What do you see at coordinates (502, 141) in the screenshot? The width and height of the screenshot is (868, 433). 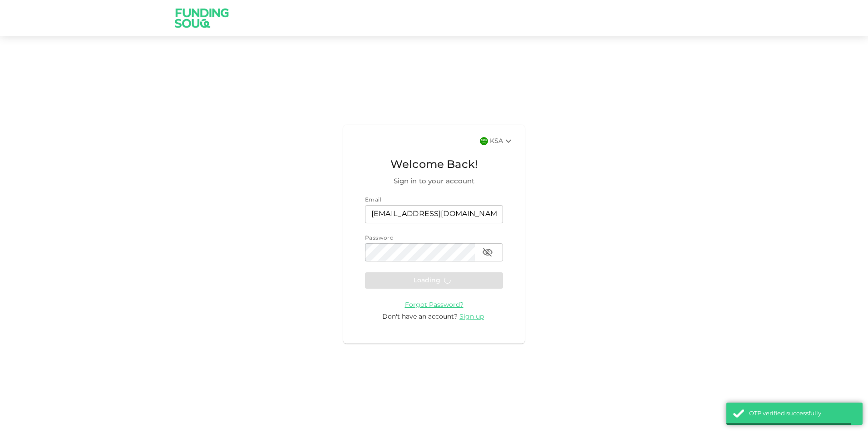 I see `div: KSA` at bounding box center [502, 141].